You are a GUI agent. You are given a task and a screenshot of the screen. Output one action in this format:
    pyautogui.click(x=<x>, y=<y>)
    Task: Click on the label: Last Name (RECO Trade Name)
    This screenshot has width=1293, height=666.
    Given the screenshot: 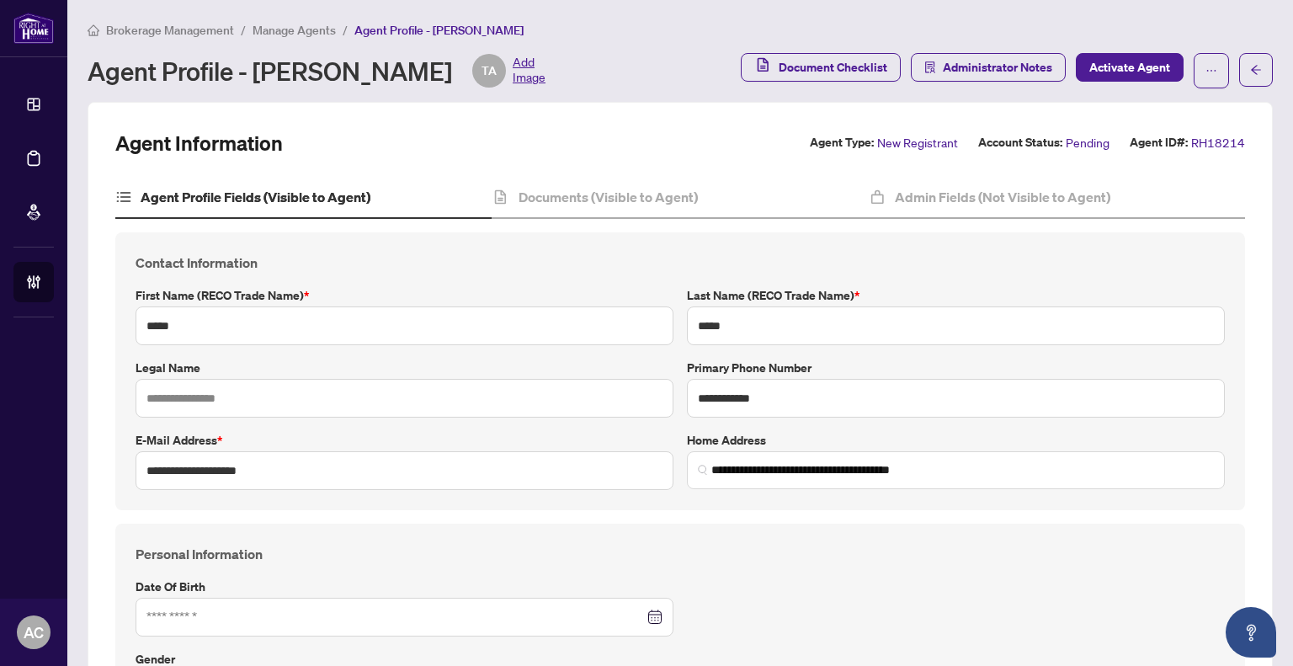 What is the action you would take?
    pyautogui.click(x=956, y=296)
    